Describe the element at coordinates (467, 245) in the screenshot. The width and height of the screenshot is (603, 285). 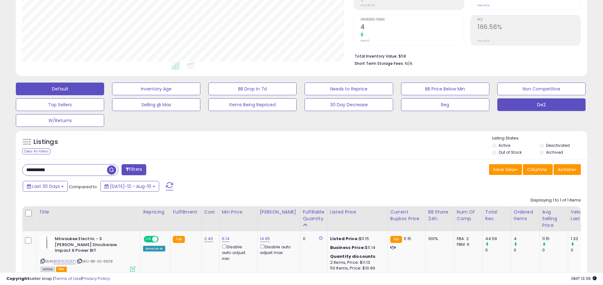
I see `div: FBM: 6` at that location.